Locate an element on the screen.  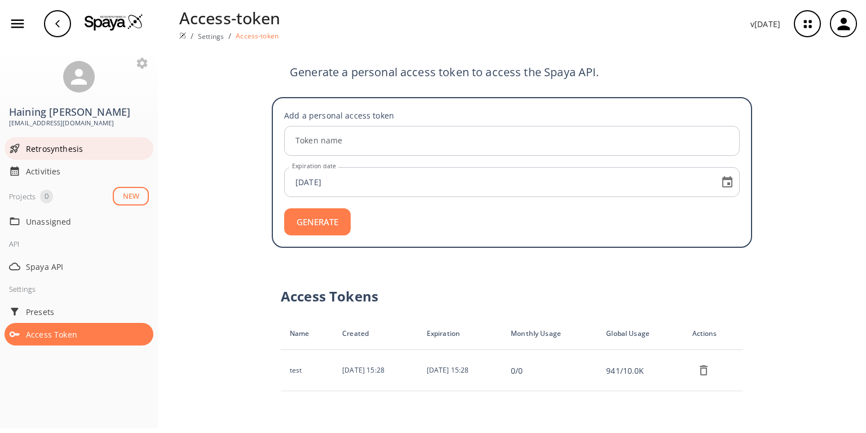
div: Unassigned is located at coordinates (79, 221).